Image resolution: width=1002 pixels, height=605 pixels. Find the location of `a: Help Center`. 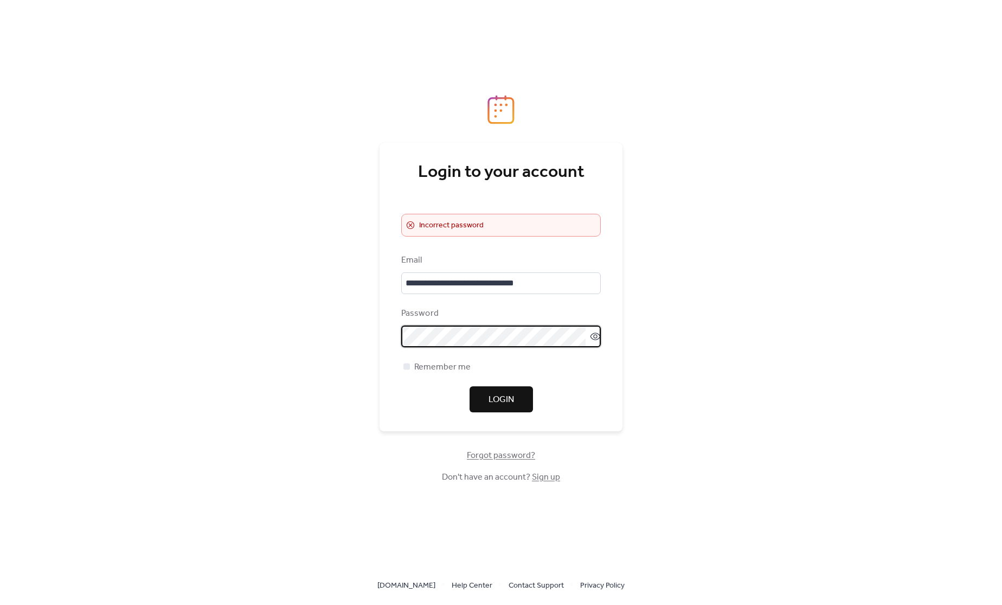

a: Help Center is located at coordinates (472, 584).